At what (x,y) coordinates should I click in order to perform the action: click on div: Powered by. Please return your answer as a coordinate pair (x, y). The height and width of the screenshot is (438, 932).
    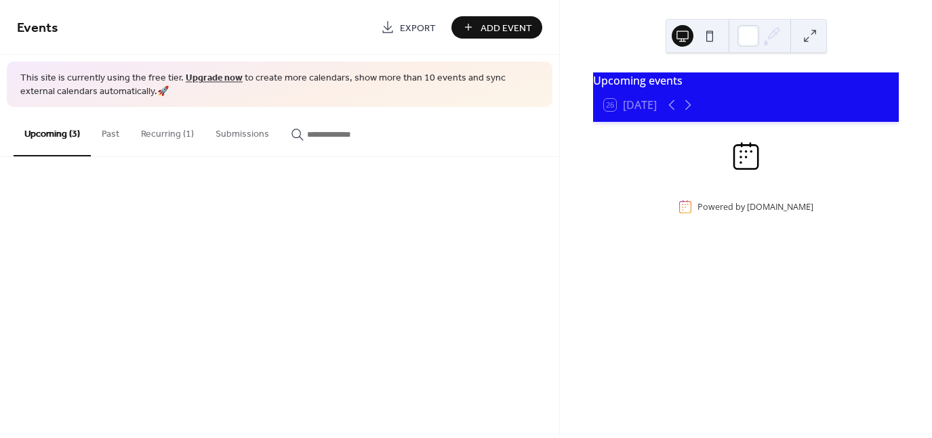
    Looking at the image, I should click on (755, 207).